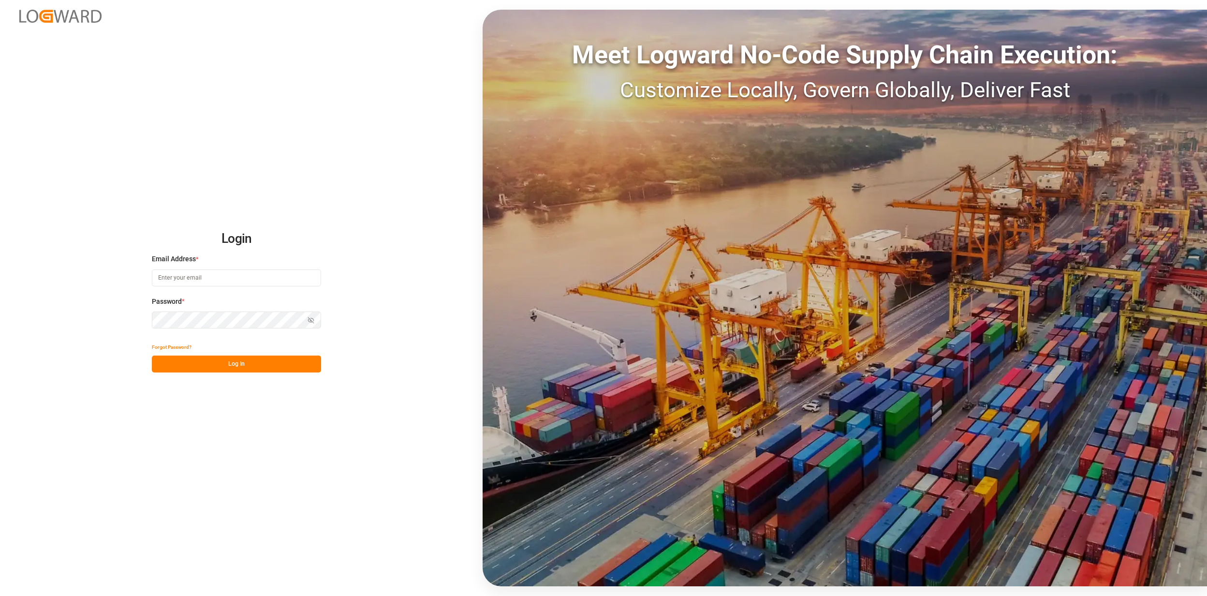  What do you see at coordinates (845, 55) in the screenshot?
I see `div: Meet Logward No-Code Supply Chain Execution:` at bounding box center [845, 55].